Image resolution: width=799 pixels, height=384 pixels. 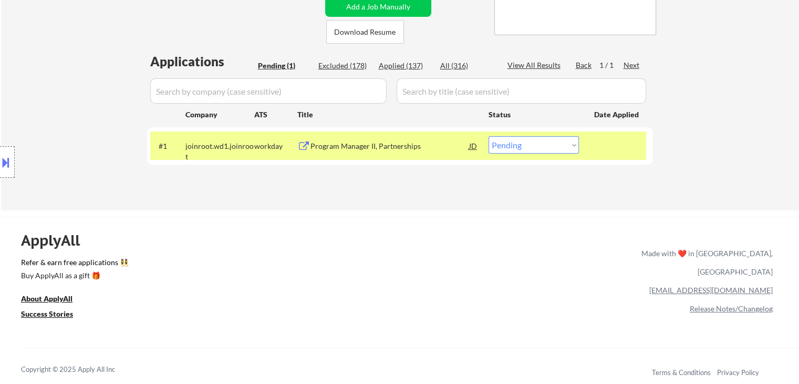 I want to click on div: Company, so click(x=220, y=115).